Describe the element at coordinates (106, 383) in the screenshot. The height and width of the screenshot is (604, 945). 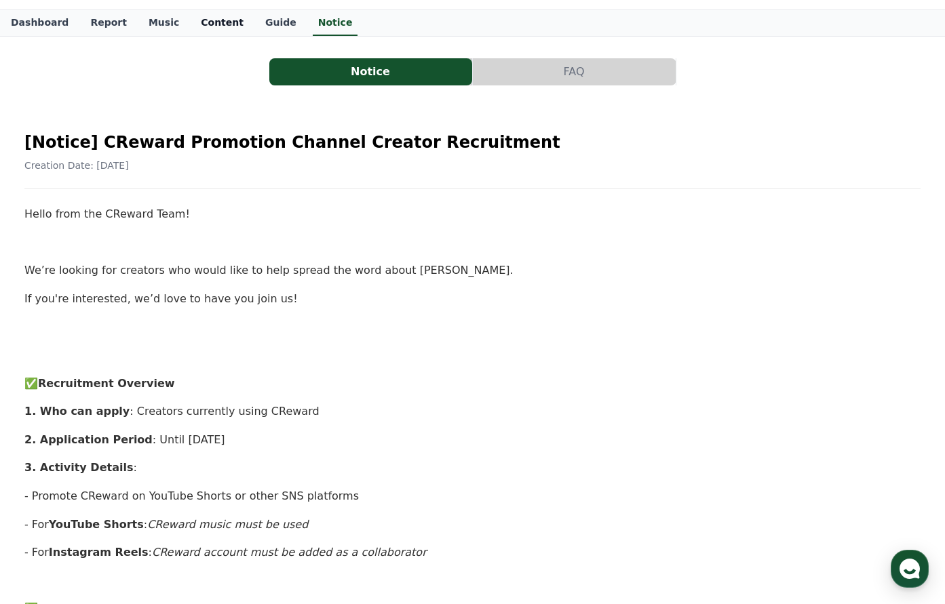
I see `strong: Recruitment Overview` at that location.